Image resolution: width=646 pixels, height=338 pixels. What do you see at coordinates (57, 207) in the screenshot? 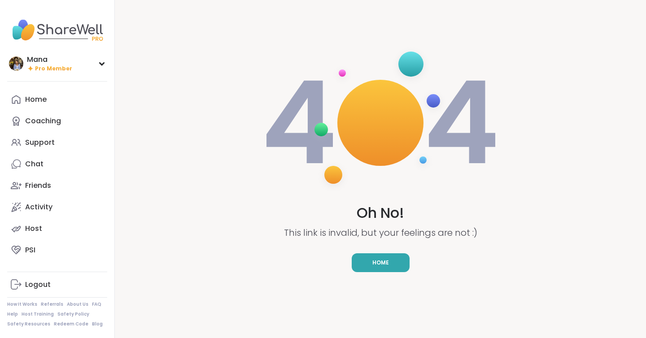
I see `a: Activity` at bounding box center [57, 207].